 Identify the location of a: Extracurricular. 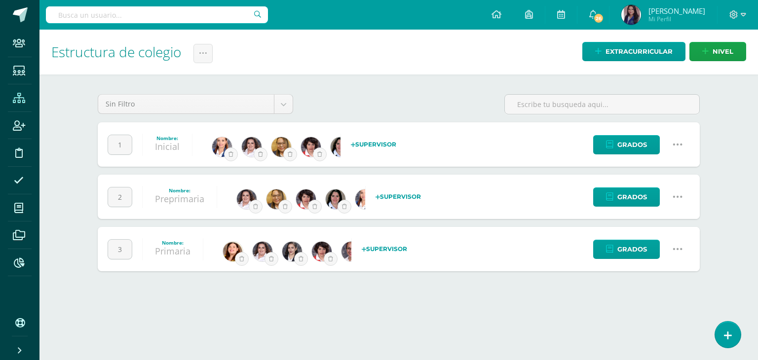
(633, 51).